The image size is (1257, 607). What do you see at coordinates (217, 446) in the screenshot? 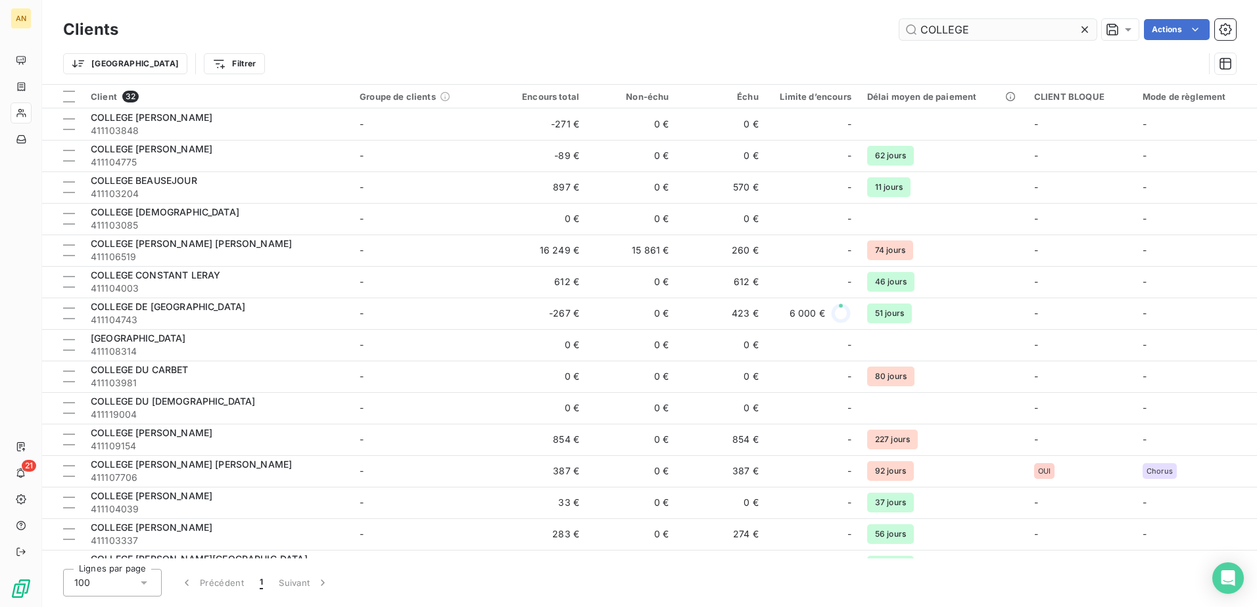
I see `span: 411109154` at bounding box center [217, 446].